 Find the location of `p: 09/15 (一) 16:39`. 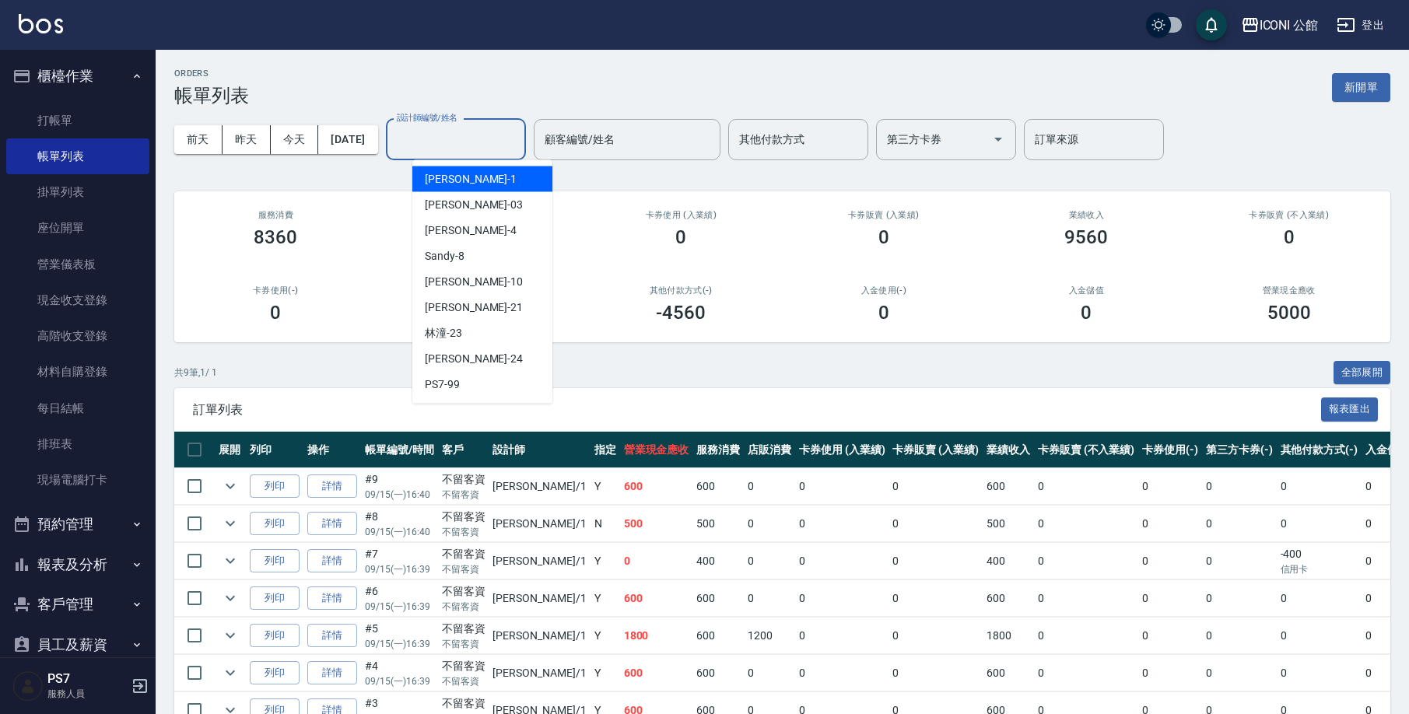

p: 09/15 (一) 16:39 is located at coordinates (399, 607).